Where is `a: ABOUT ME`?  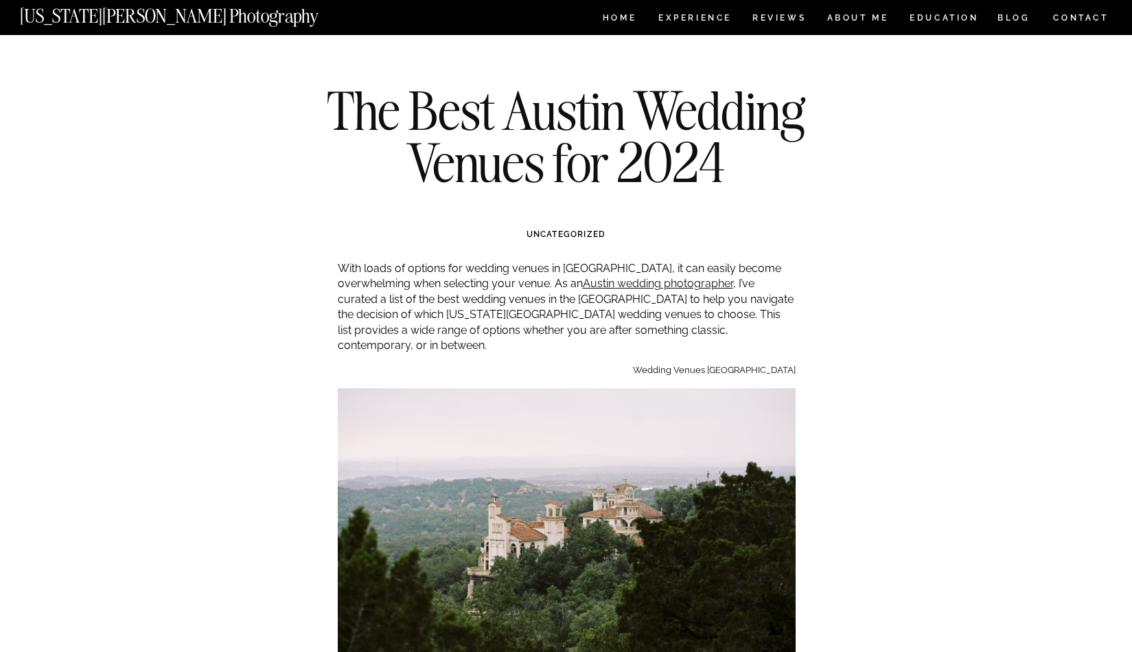 a: ABOUT ME is located at coordinates (858, 19).